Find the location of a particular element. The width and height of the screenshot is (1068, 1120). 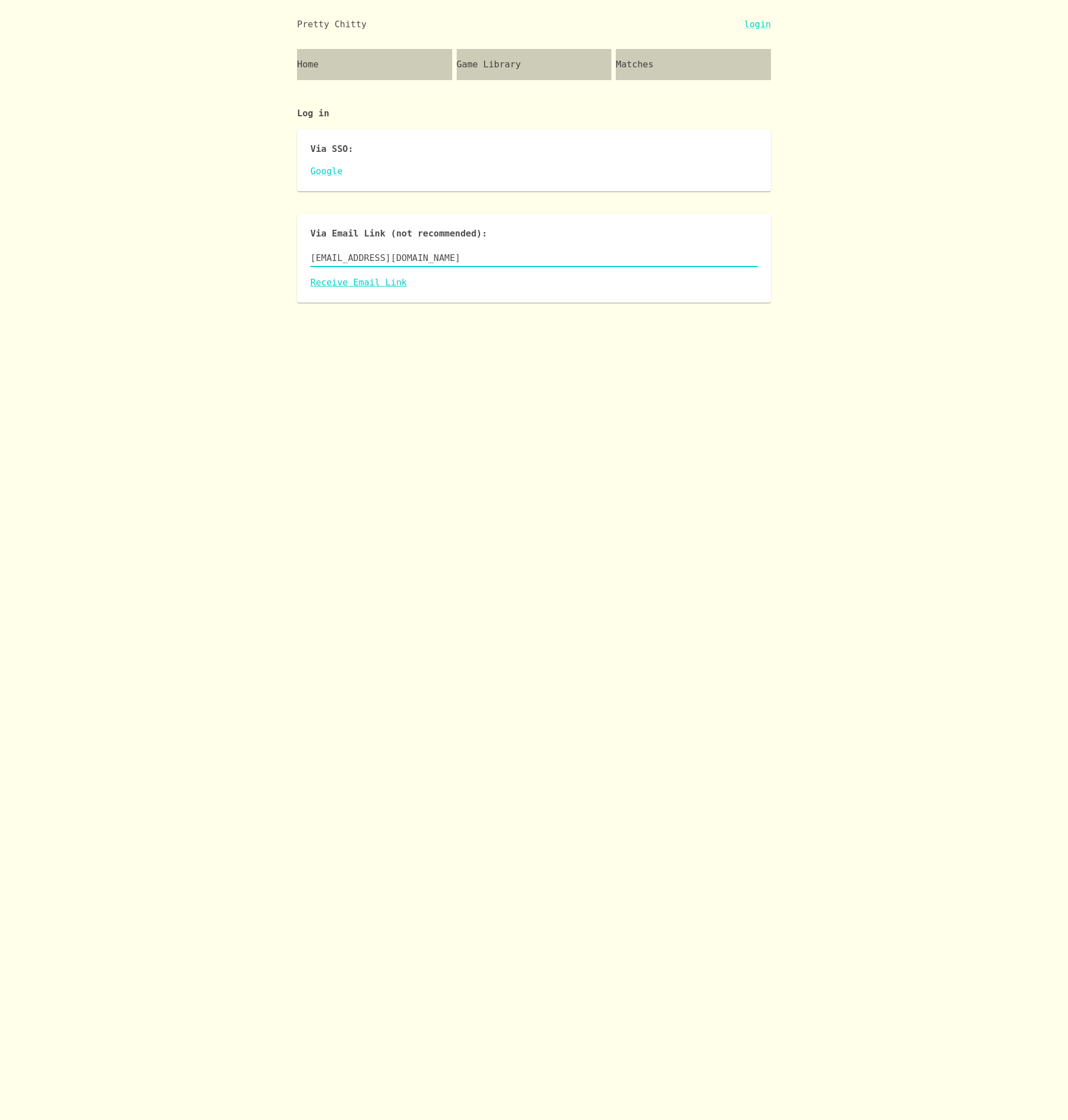

div: Pretty Chitty is located at coordinates (331, 25).